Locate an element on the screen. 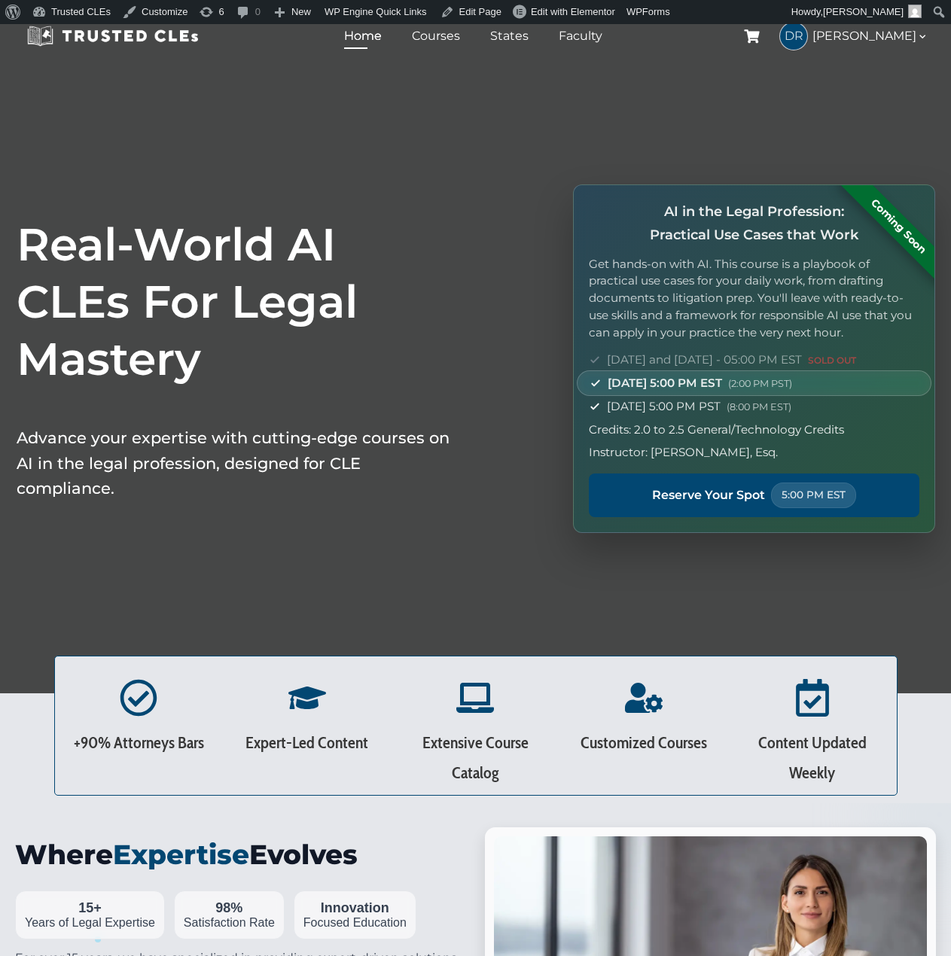 This screenshot has width=951, height=956. div: 15+ is located at coordinates (90, 908).